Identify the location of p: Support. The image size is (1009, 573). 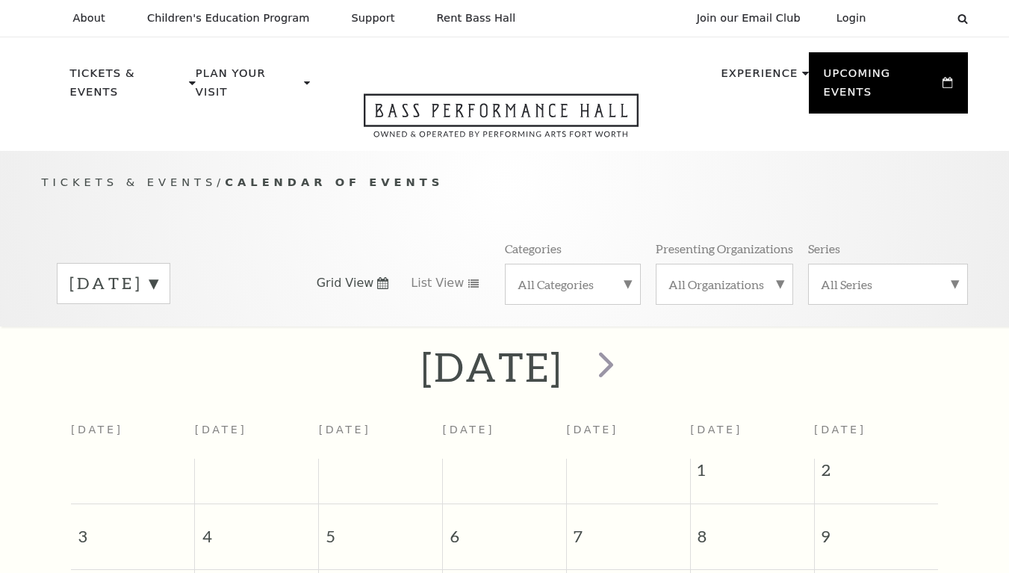
(373, 18).